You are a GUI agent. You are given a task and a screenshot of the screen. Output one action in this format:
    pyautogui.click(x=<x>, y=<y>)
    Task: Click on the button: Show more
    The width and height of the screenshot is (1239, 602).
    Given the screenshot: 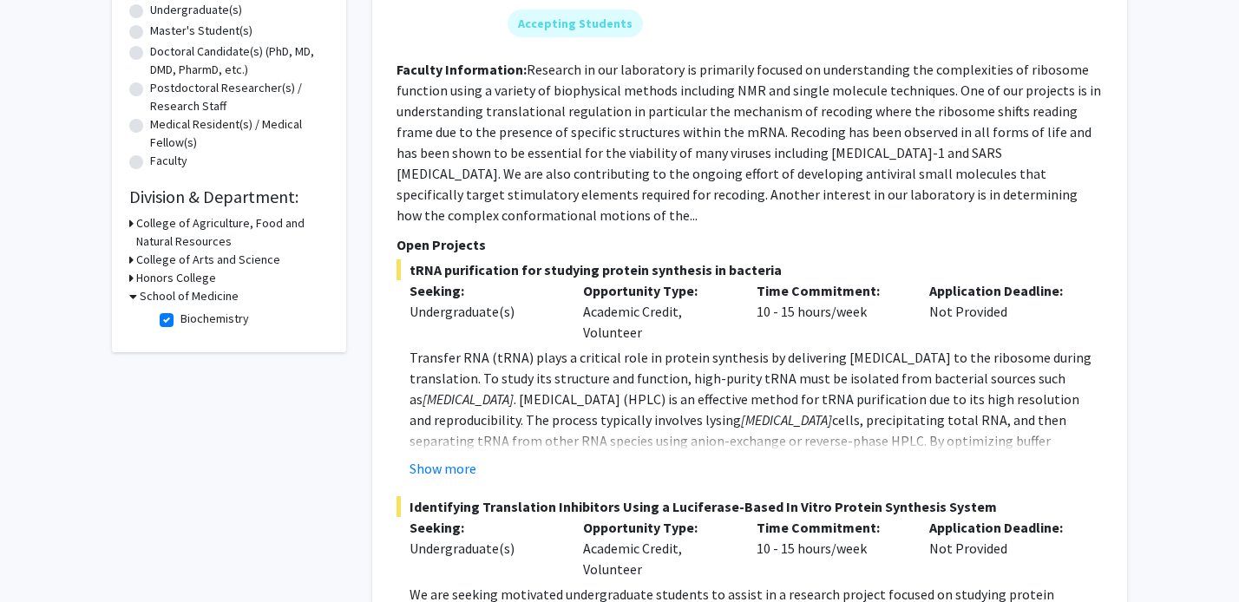 What is the action you would take?
    pyautogui.click(x=443, y=469)
    